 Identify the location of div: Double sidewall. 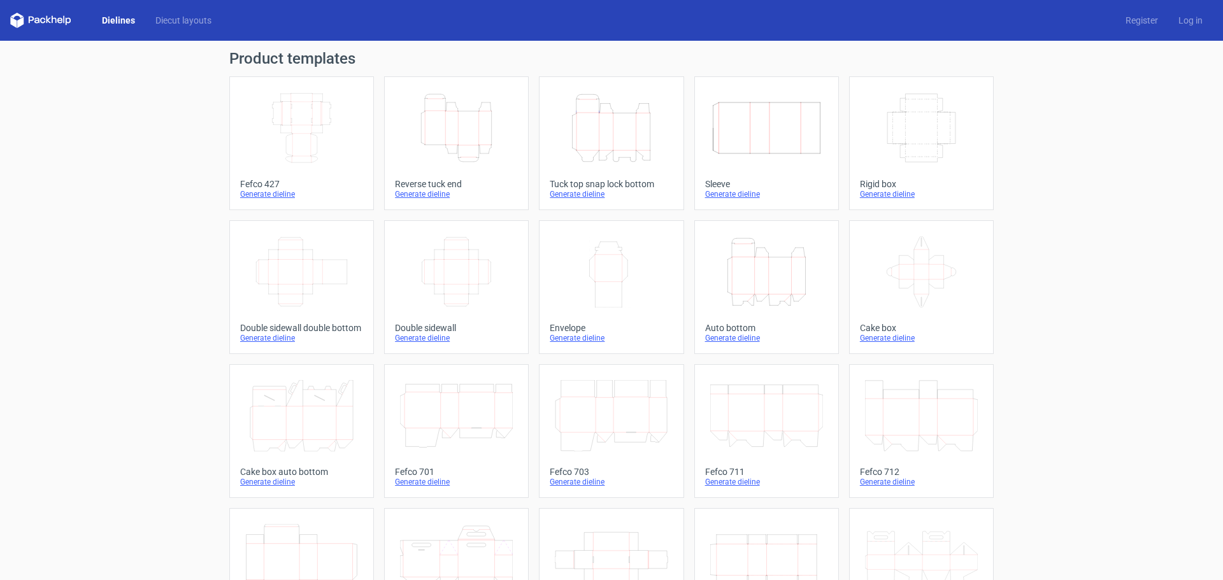
(456, 328).